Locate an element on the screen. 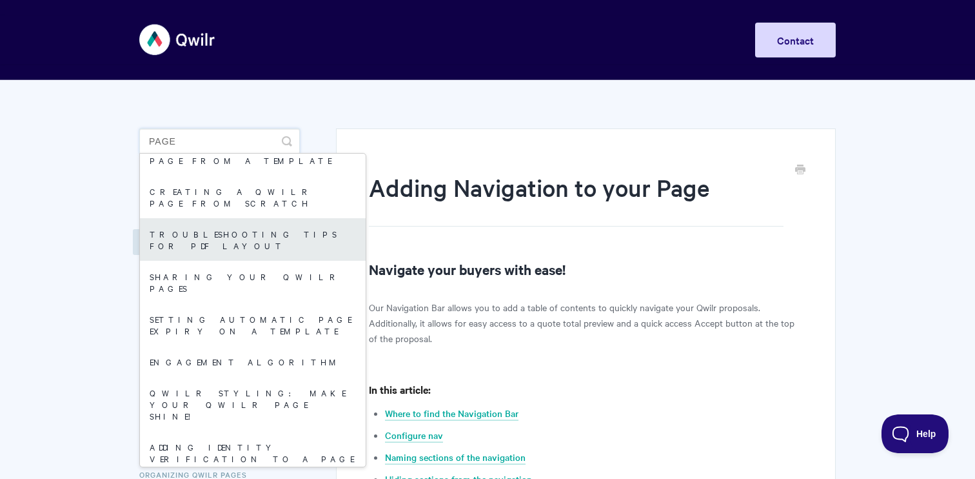 Image resolution: width=975 pixels, height=479 pixels. a: Qwilr styling: Make Your Qwilr Page Shine! is located at coordinates (253, 404).